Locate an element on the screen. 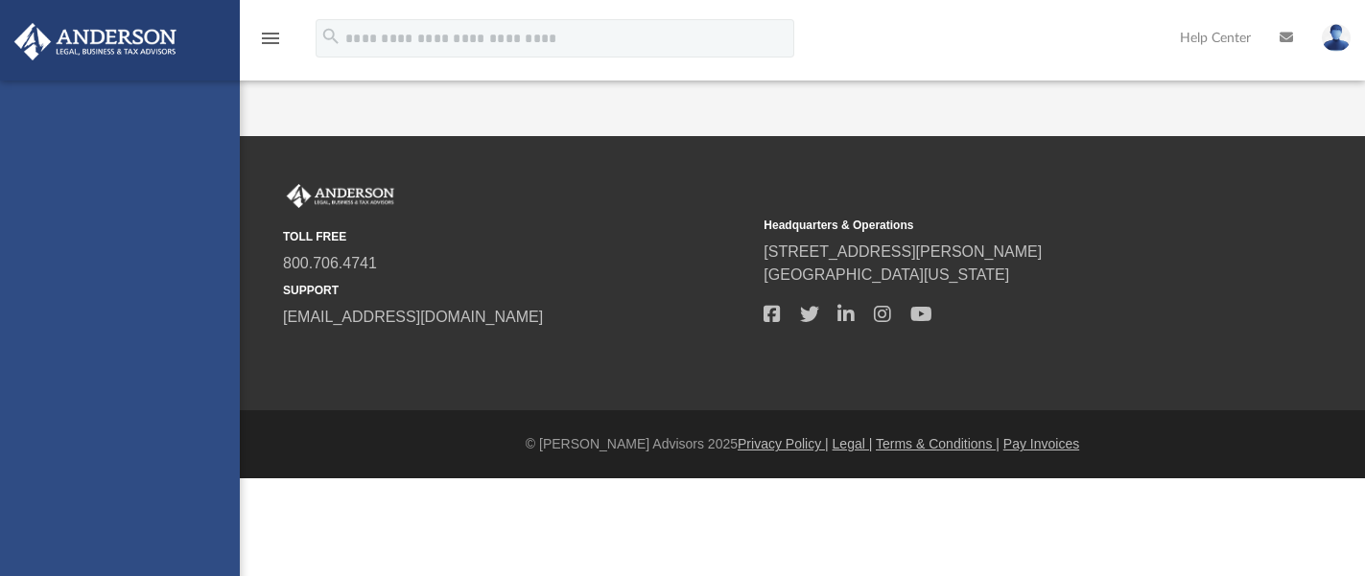  small: Headquarters & Operations is located at coordinates (997, 225).